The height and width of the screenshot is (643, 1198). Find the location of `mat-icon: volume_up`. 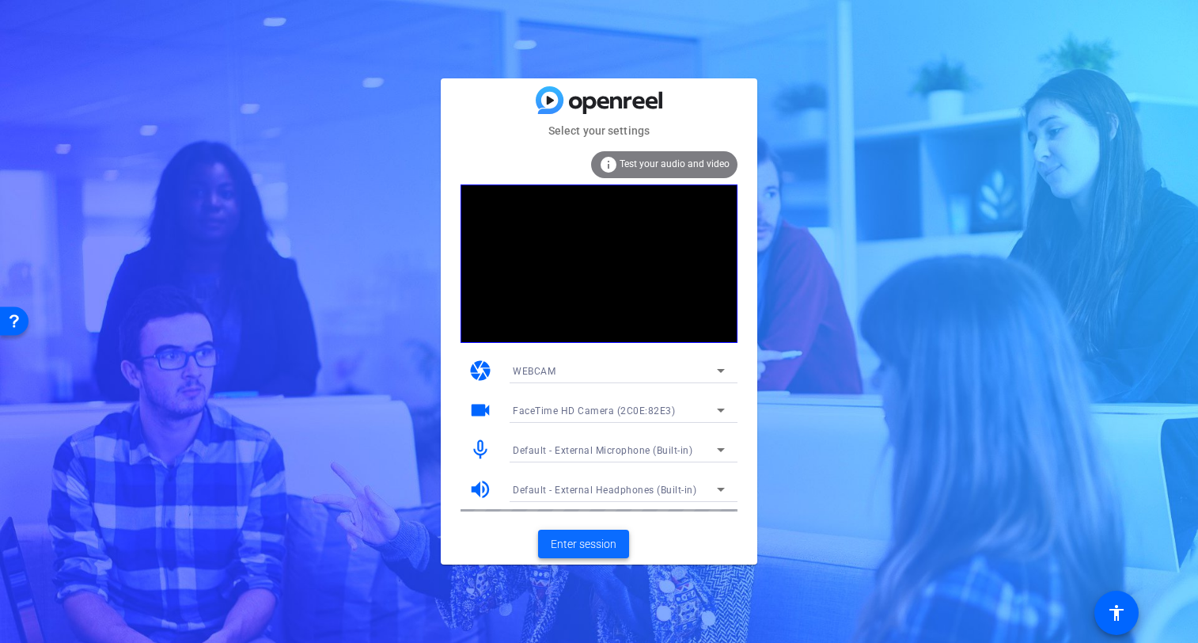

mat-icon: volume_up is located at coordinates (480, 489).